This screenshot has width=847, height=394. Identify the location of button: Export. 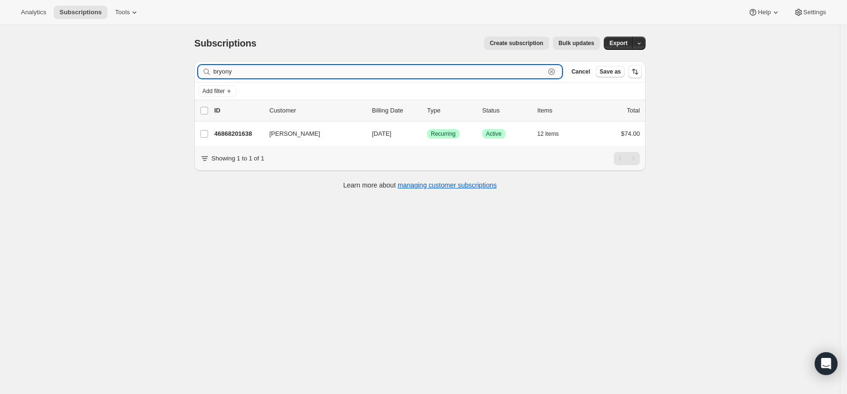
(618, 43).